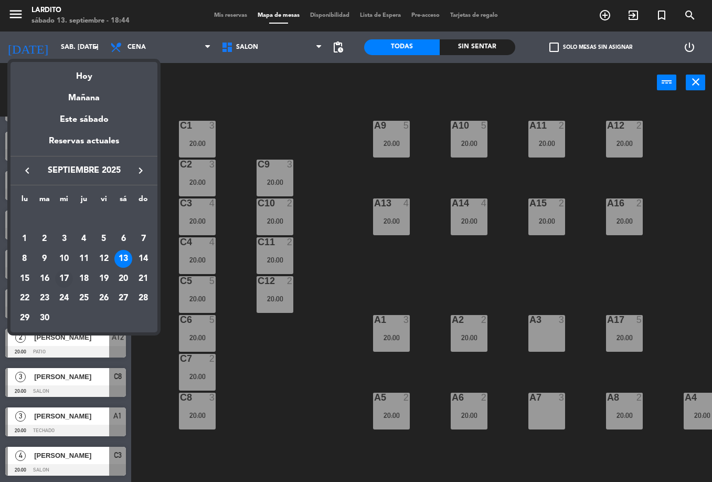  Describe the element at coordinates (64, 279) in the screenshot. I see `td: 17 de septiembre de 2025` at that location.